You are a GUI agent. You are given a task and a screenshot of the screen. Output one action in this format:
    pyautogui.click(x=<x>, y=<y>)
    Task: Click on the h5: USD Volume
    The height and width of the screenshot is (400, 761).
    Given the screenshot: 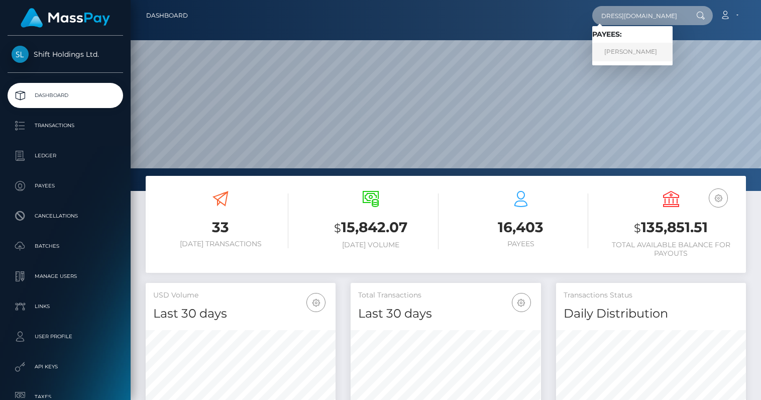 What is the action you would take?
    pyautogui.click(x=241, y=295)
    